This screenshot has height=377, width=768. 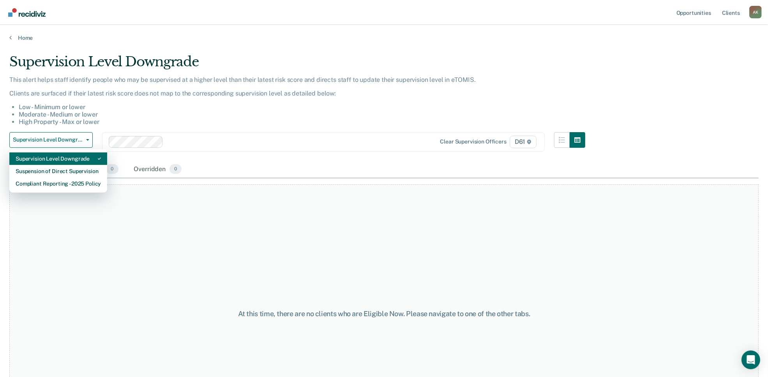 What do you see at coordinates (158, 169) in the screenshot?
I see `div: Overridden0` at bounding box center [158, 169].